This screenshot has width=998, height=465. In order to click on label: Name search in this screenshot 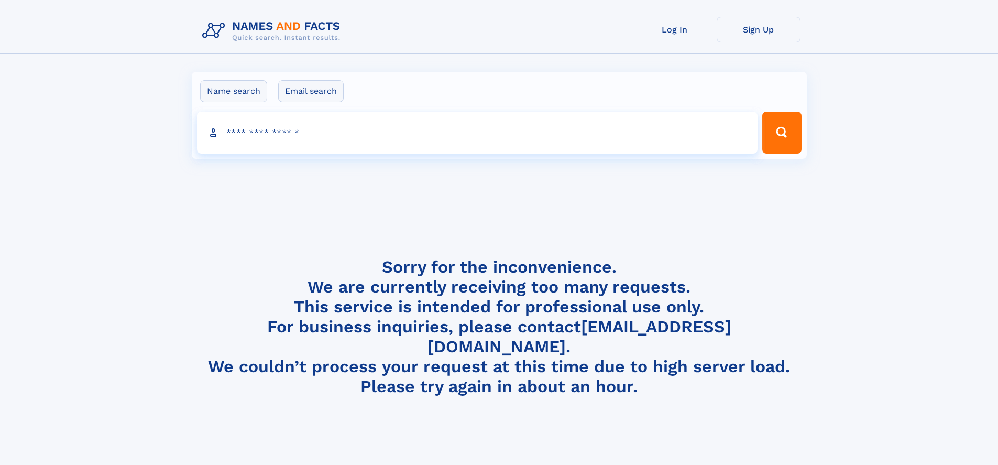, I will do `click(234, 91)`.